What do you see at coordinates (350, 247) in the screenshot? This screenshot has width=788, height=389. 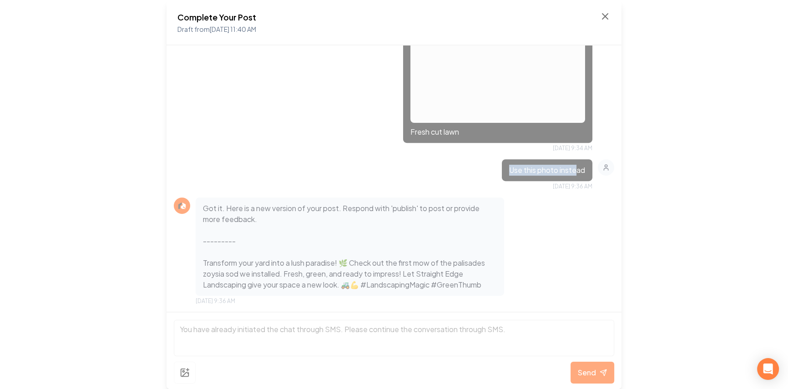 I see `p: Got it. Here is a new version of your post. Respond with 'publish' to post or provide more feedba...` at bounding box center [350, 247].